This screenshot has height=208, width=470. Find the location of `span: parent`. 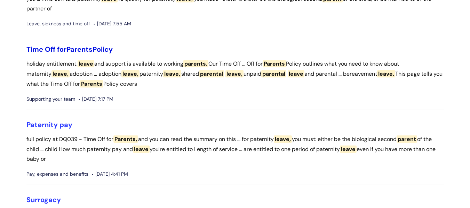

span: parent is located at coordinates (407, 139).